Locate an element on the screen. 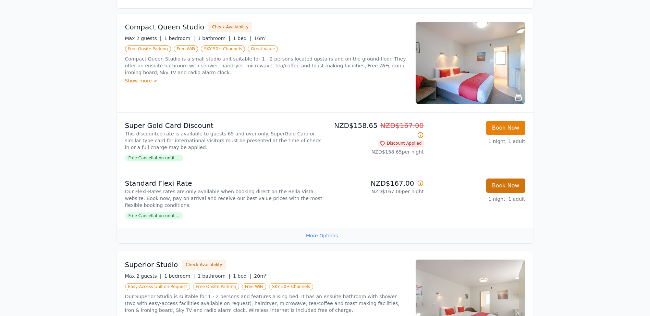 Image resolution: width=650 pixels, height=316 pixels. p: Super Gold Card Discount is located at coordinates (224, 126).